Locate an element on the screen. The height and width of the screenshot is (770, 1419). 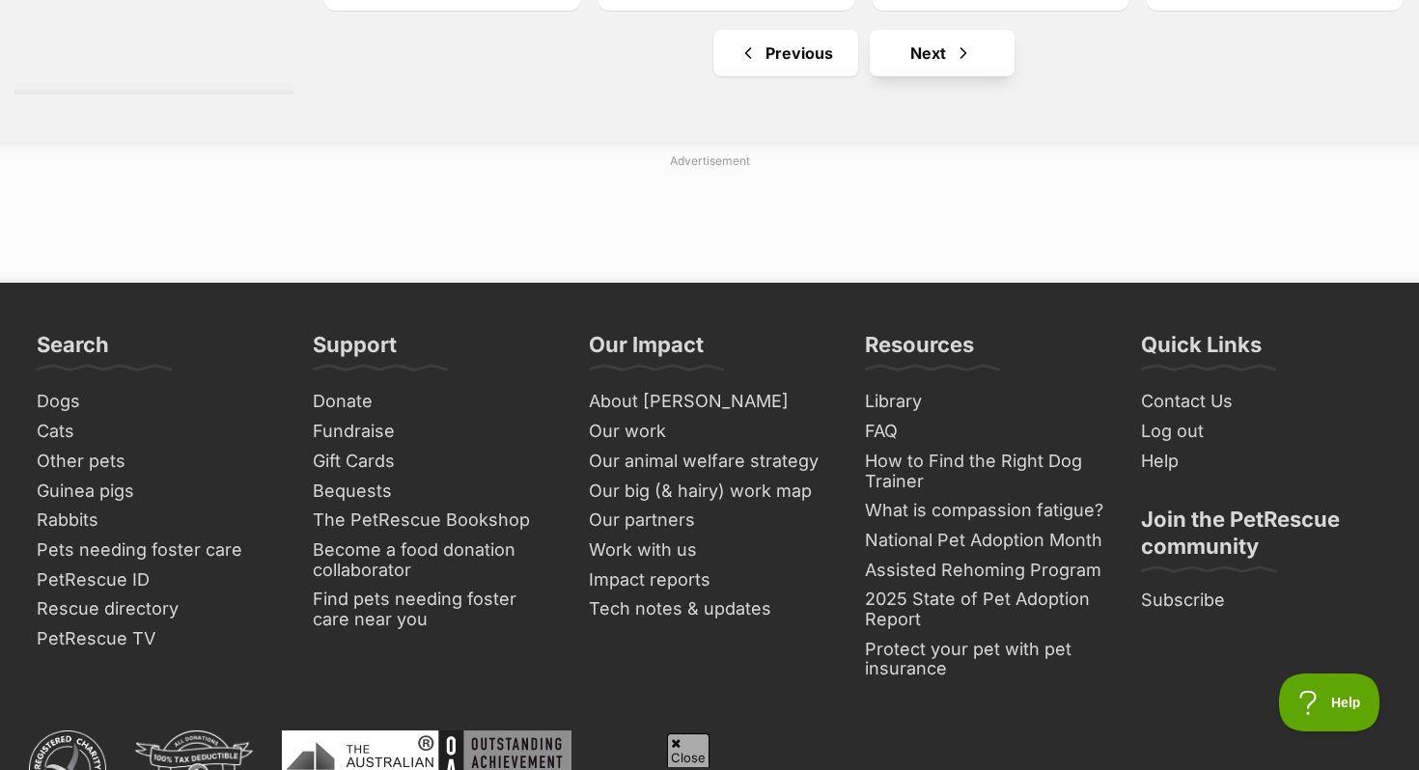
a: Find pets needing foster care near you is located at coordinates (433, 609).